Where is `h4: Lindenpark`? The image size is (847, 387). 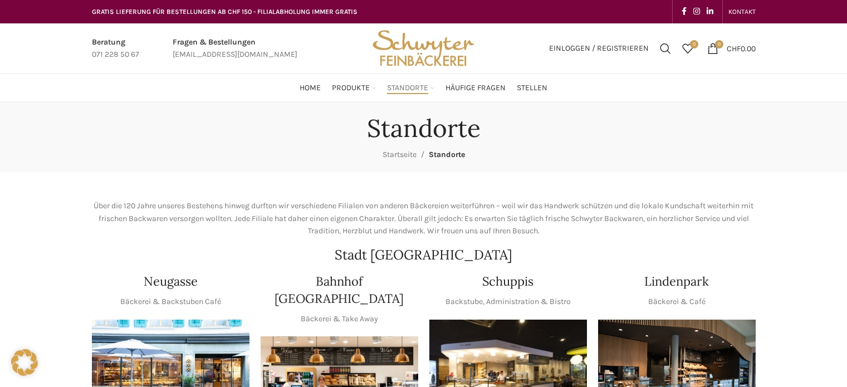 h4: Lindenpark is located at coordinates (677, 281).